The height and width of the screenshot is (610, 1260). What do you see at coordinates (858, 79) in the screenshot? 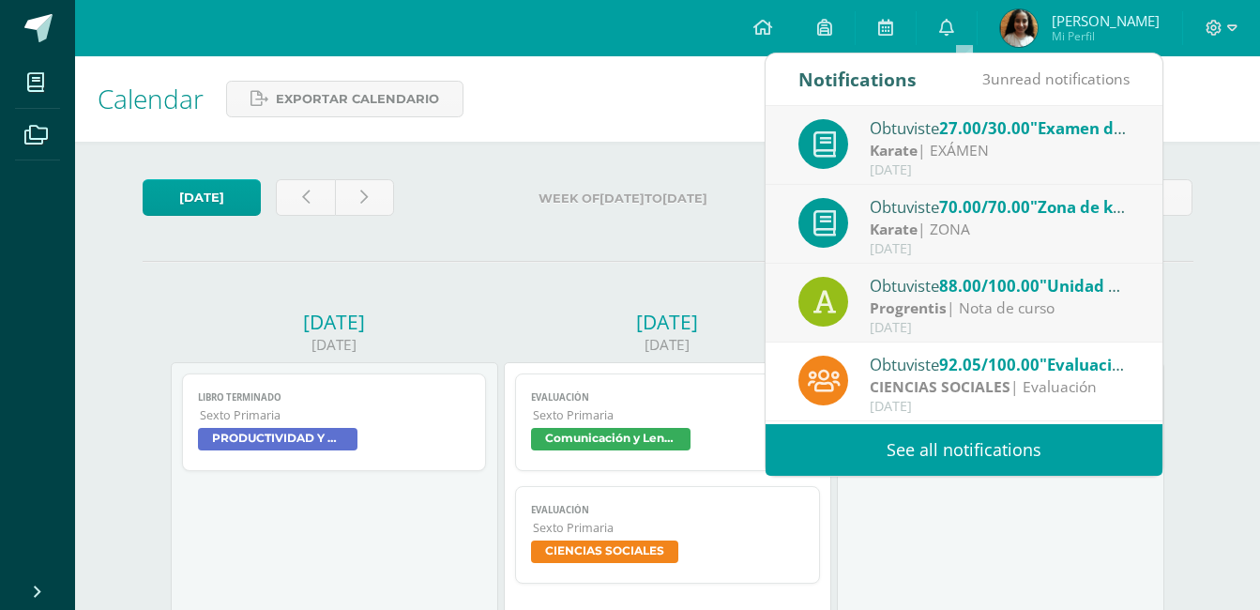
I see `div: Notifications` at bounding box center [858, 79].